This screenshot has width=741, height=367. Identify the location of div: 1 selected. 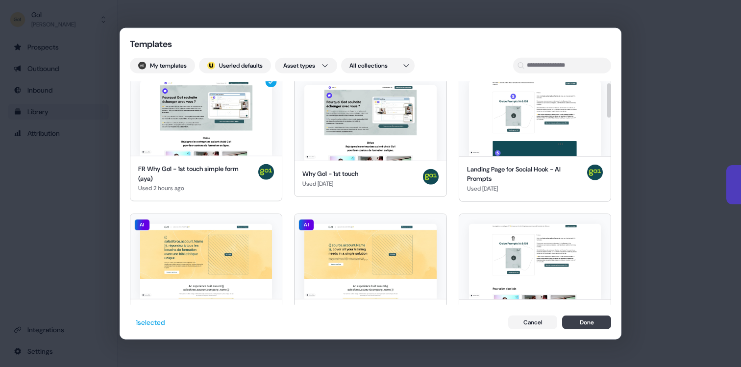
(150, 322).